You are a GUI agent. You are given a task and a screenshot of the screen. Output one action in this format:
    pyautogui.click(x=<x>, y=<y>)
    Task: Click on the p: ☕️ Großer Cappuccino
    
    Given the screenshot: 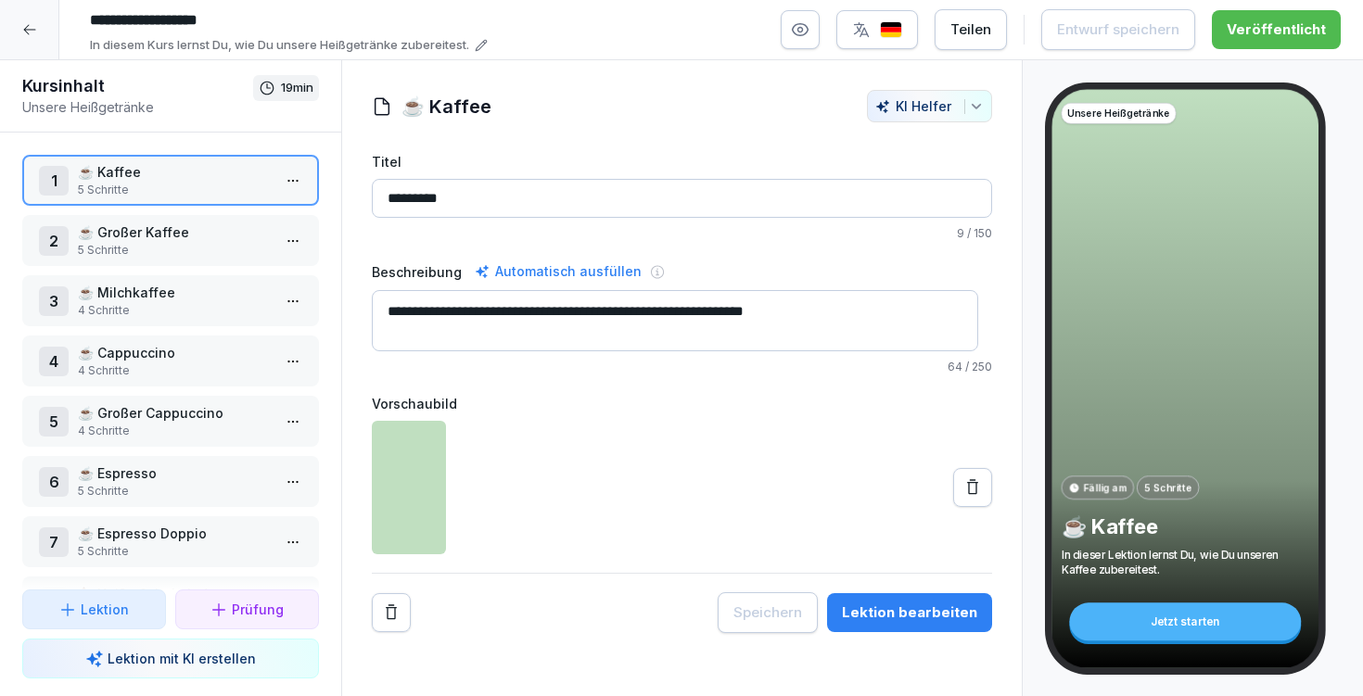 What is the action you would take?
    pyautogui.click(x=174, y=413)
    